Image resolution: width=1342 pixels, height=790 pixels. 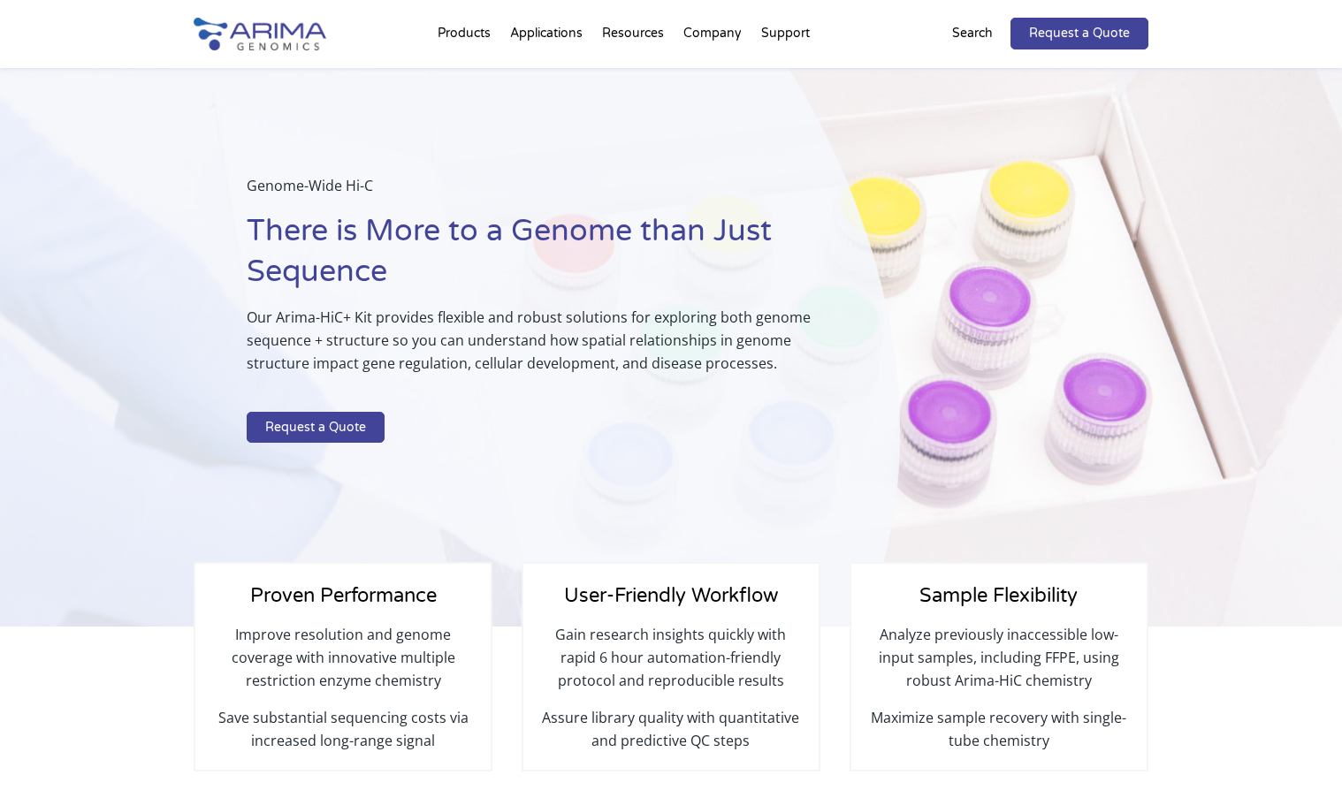 What do you see at coordinates (671, 665) in the screenshot?
I see `p: Gain research insights quickly with rapid 6 hour automation-friendly protocol and reproducible re...` at bounding box center [671, 665].